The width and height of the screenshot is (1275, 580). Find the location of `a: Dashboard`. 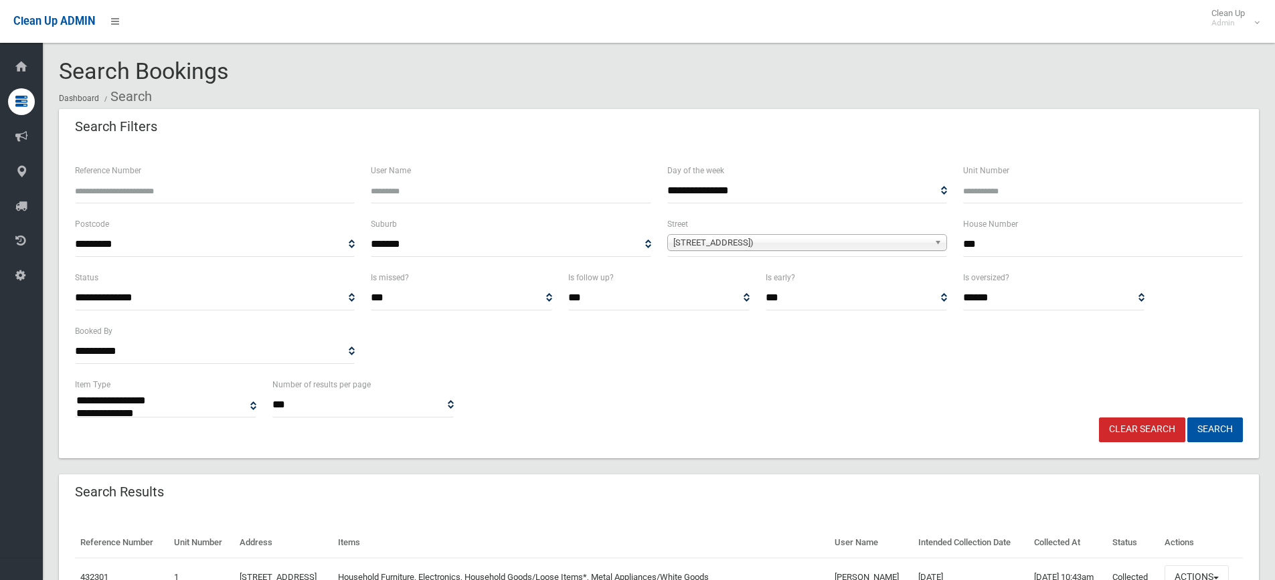

a: Dashboard is located at coordinates (79, 98).